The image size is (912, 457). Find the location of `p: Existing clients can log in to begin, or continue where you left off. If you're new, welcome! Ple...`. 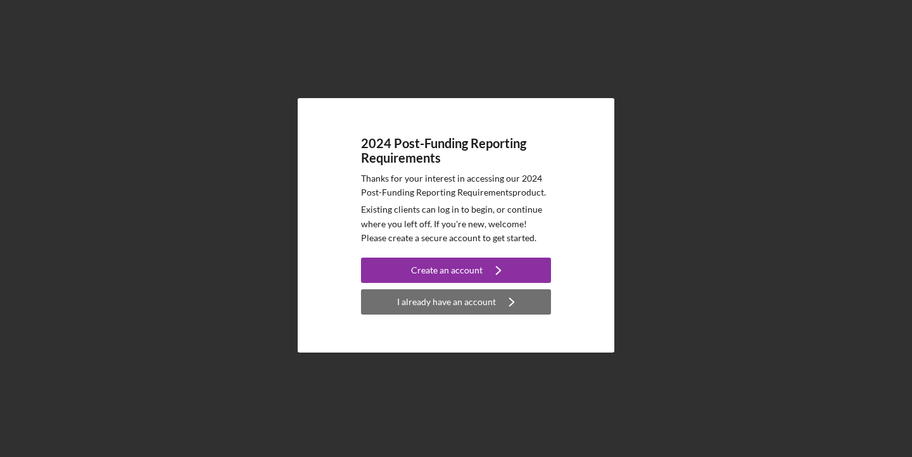

p: Existing clients can log in to begin, or continue where you left off. If you're new, welcome! Ple... is located at coordinates (456, 224).